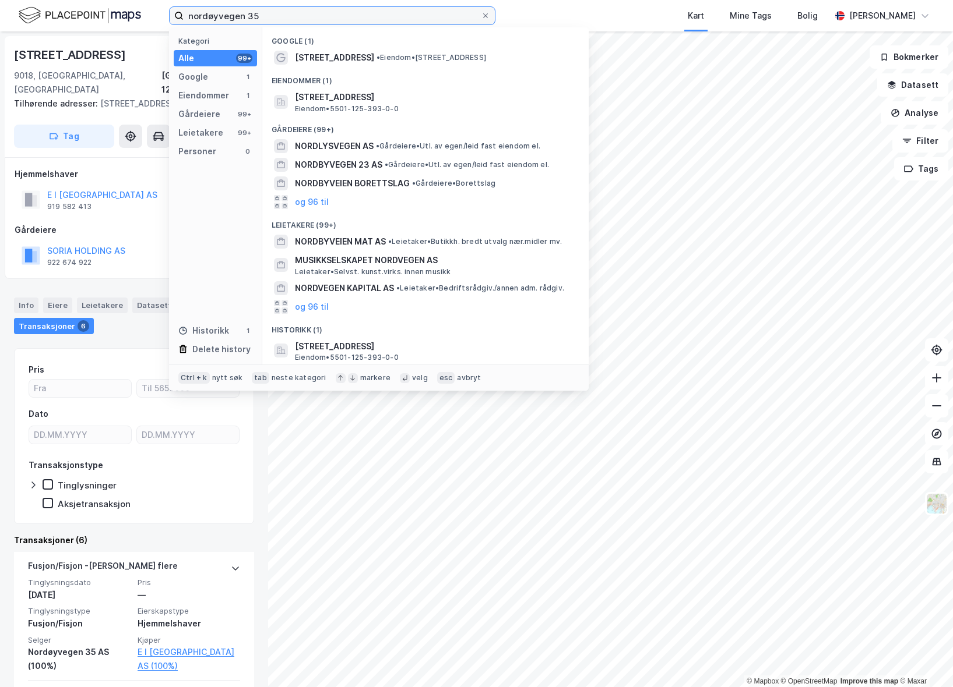 The width and height of the screenshot is (953, 687). What do you see at coordinates (762, 682) in the screenshot?
I see `a: Mapbox` at bounding box center [762, 682].